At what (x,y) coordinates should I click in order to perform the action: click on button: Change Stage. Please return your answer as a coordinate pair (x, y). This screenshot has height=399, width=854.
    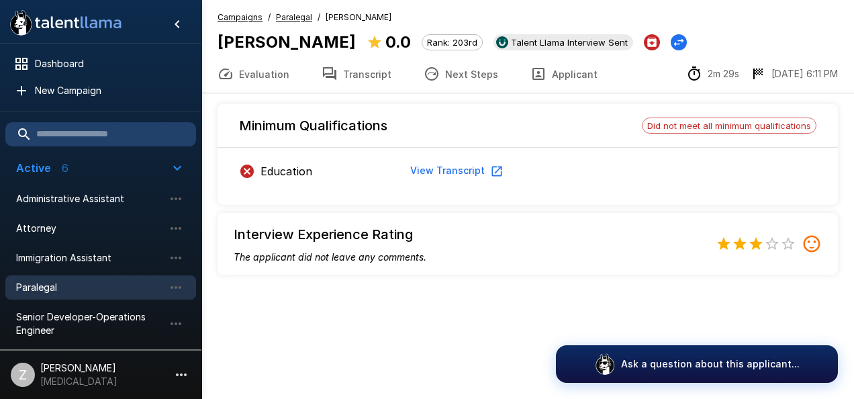
    Looking at the image, I should click on (679, 42).